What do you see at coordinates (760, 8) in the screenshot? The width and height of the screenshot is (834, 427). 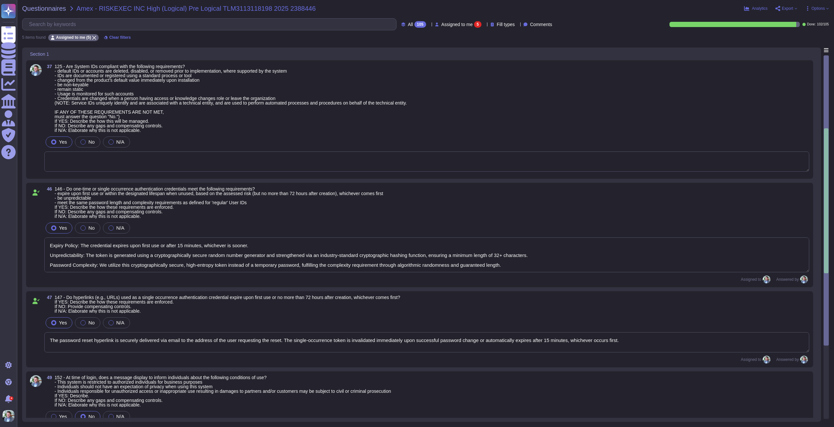 I see `span: Analytics` at bounding box center [760, 8].